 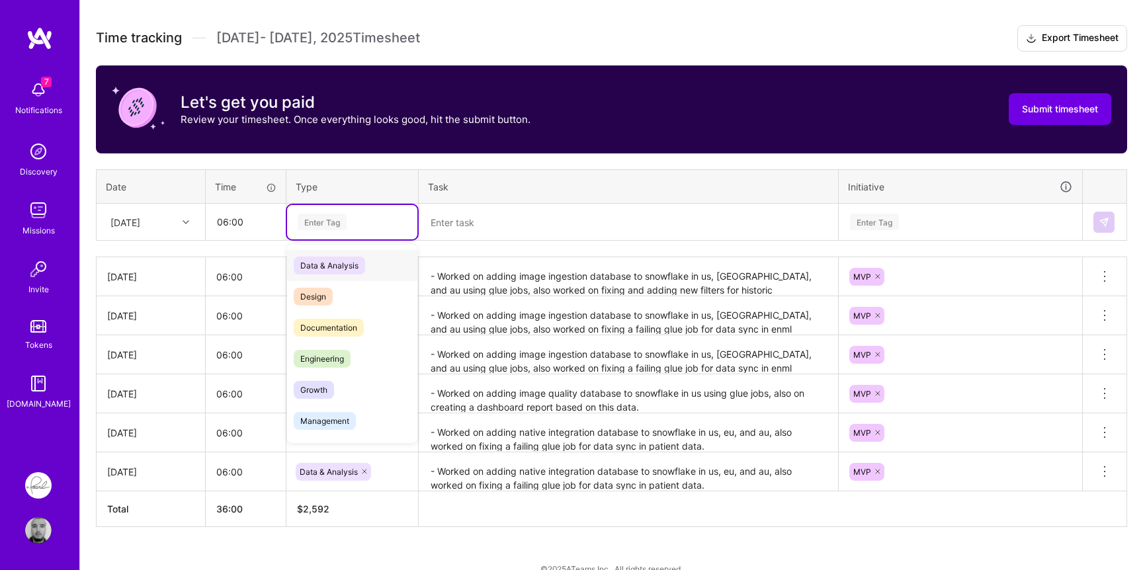 What do you see at coordinates (1060, 109) in the screenshot?
I see `button: Submit timesheet` at bounding box center [1060, 109].